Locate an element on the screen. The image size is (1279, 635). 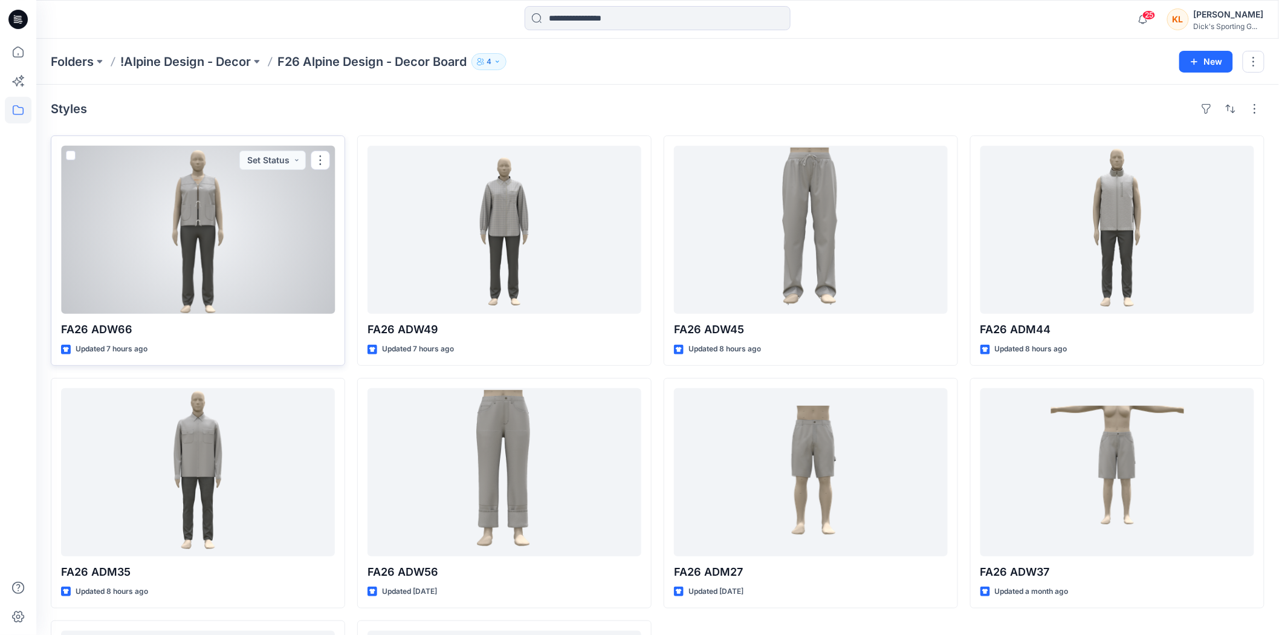
button: New is located at coordinates (1206, 62).